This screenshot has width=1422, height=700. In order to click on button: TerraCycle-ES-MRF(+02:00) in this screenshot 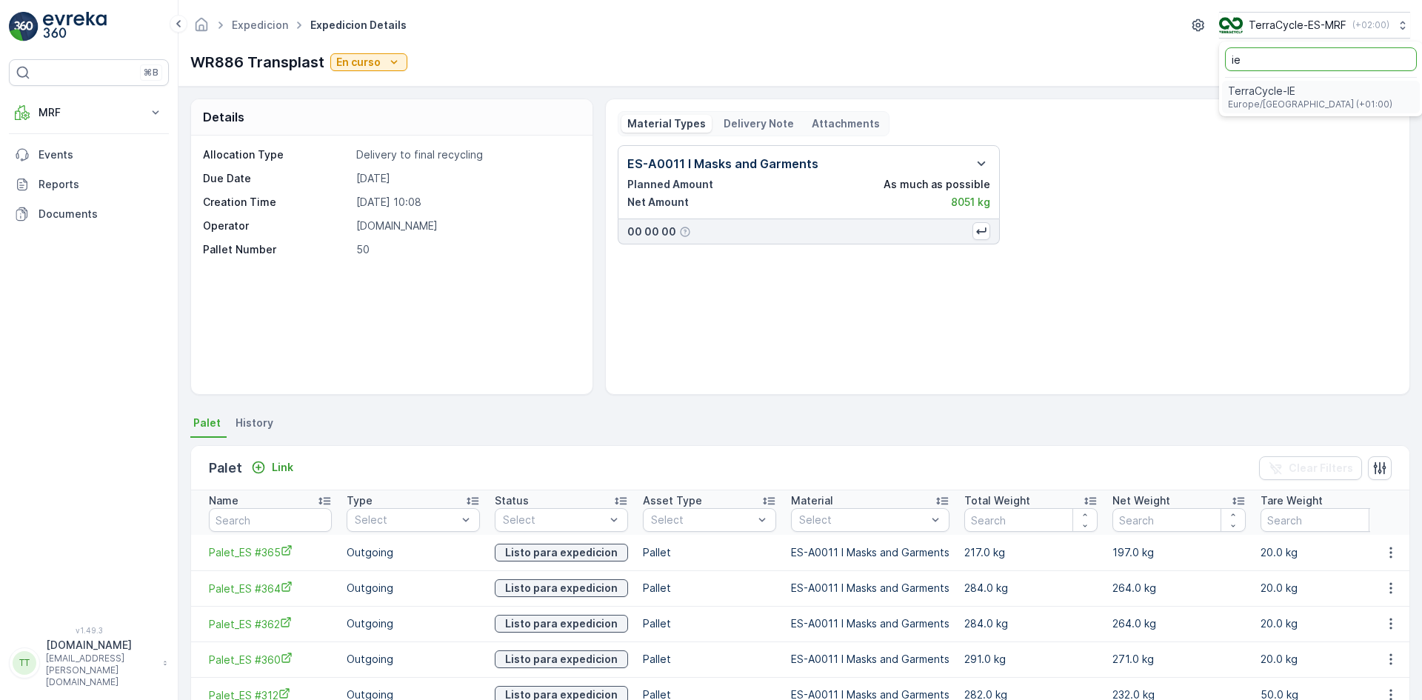, I will do `click(1315, 25)`.